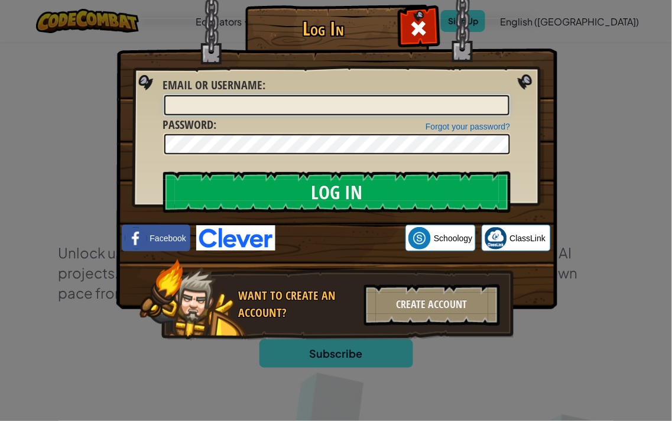 This screenshot has height=421, width=672. What do you see at coordinates (432, 305) in the screenshot?
I see `div: Create Account` at bounding box center [432, 305].